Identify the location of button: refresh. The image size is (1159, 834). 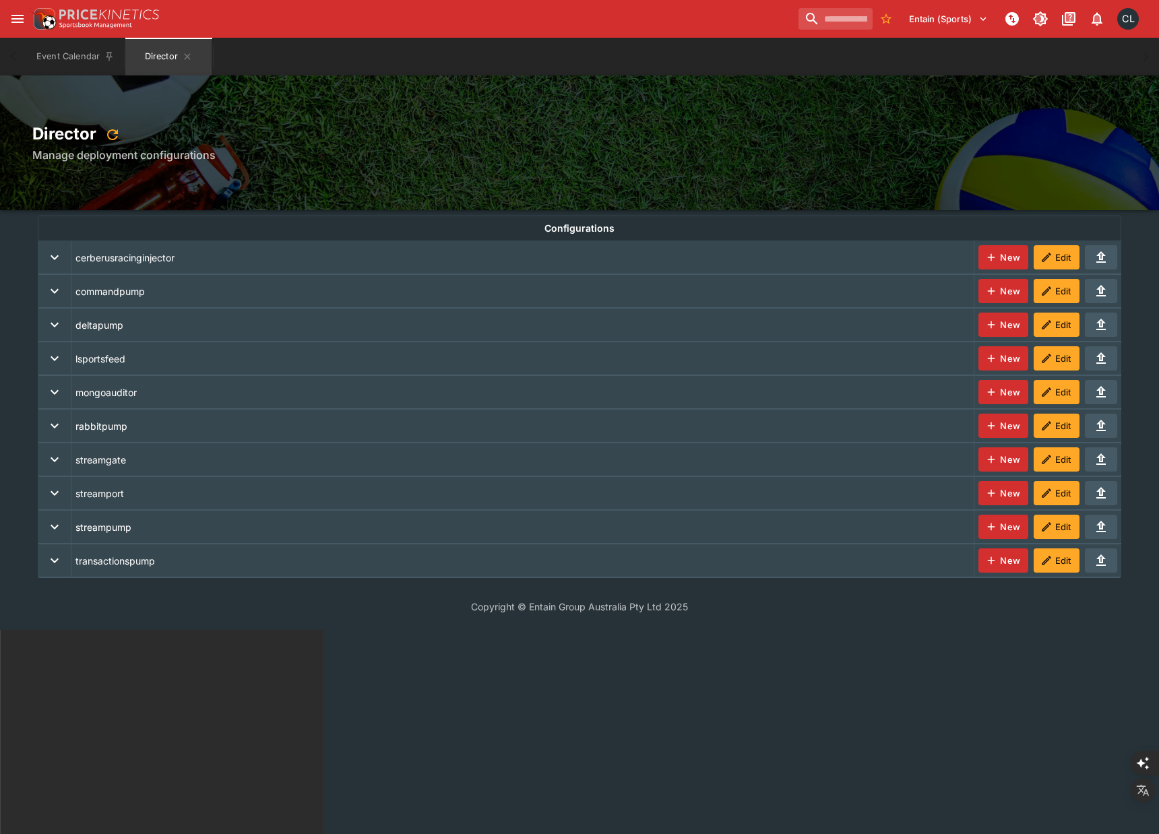
(113, 135).